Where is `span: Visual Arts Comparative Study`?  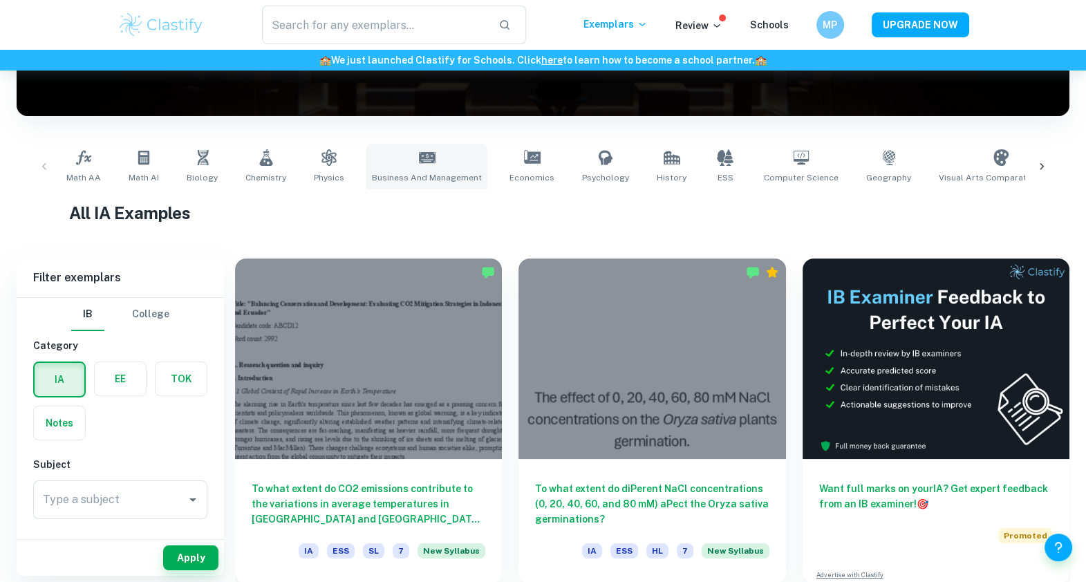 span: Visual Arts Comparative Study is located at coordinates (1001, 178).